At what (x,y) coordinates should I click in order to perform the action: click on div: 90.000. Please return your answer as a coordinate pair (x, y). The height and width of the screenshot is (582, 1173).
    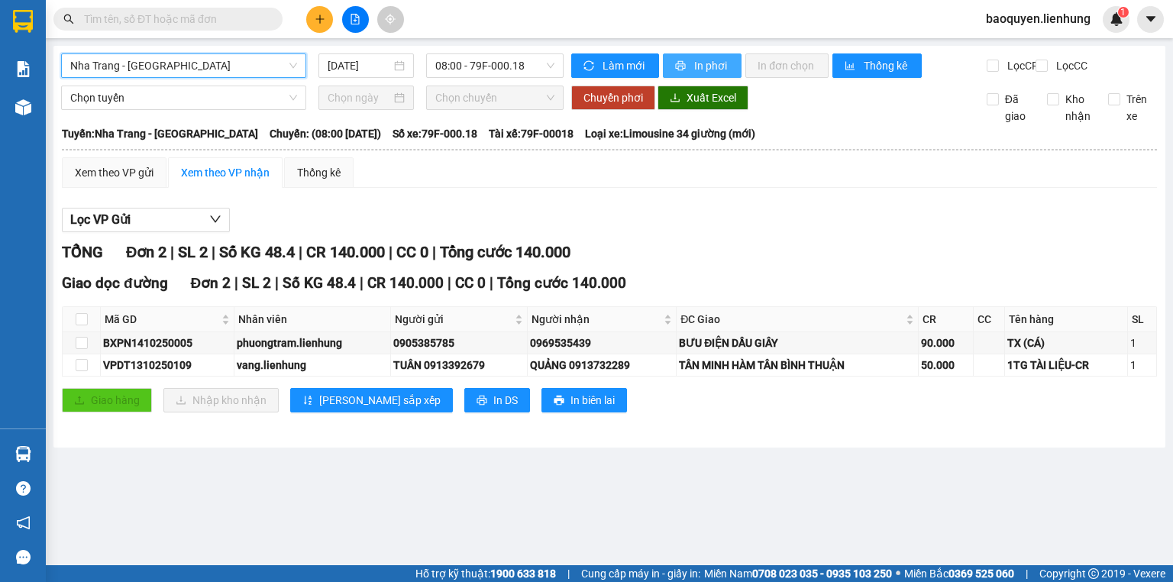
    Looking at the image, I should click on (946, 343).